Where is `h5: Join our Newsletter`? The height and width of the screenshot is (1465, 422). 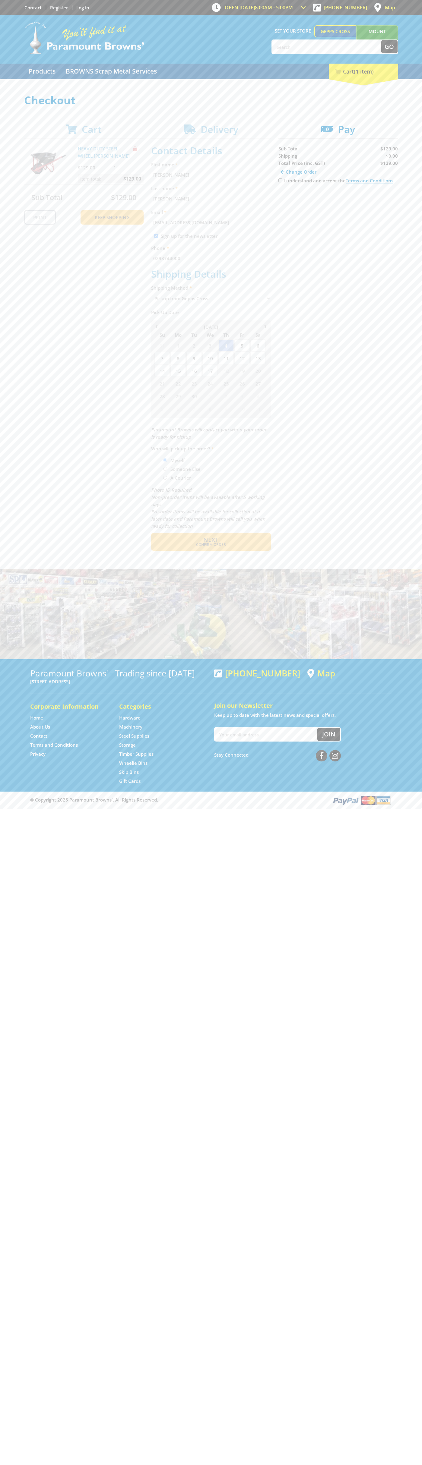
h5: Join our Newsletter is located at coordinates (303, 706).